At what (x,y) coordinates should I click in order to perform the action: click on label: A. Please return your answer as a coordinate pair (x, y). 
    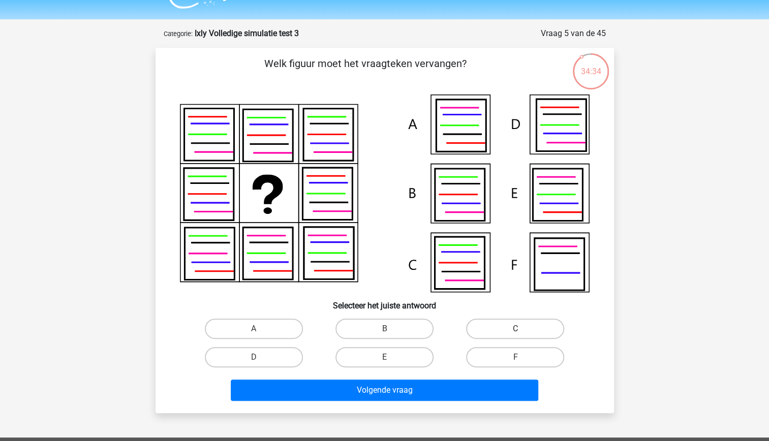
    Looking at the image, I should click on (254, 329).